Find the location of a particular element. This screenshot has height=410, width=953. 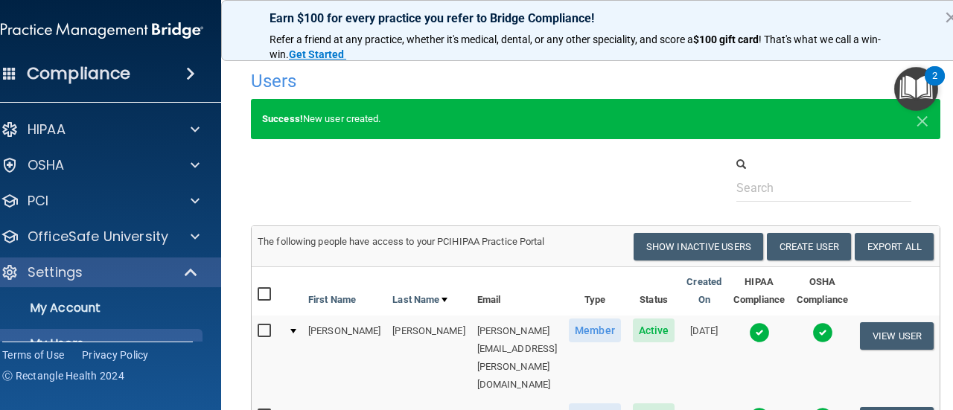

div: 2 is located at coordinates (935, 86).